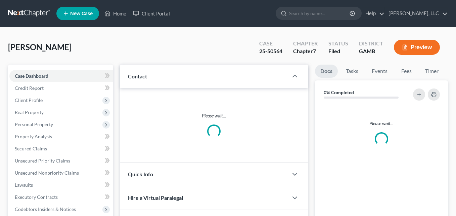 The height and width of the screenshot is (216, 456). Describe the element at coordinates (151, 13) in the screenshot. I see `a: Client Portal` at that location.